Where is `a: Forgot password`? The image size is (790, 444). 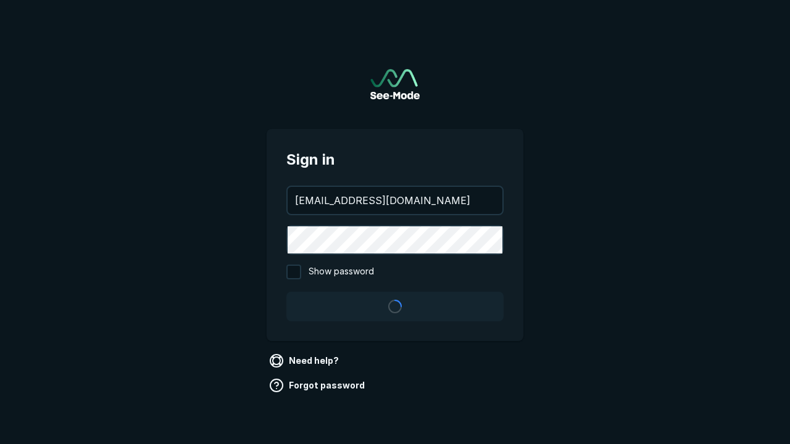 a: Forgot password is located at coordinates (318, 386).